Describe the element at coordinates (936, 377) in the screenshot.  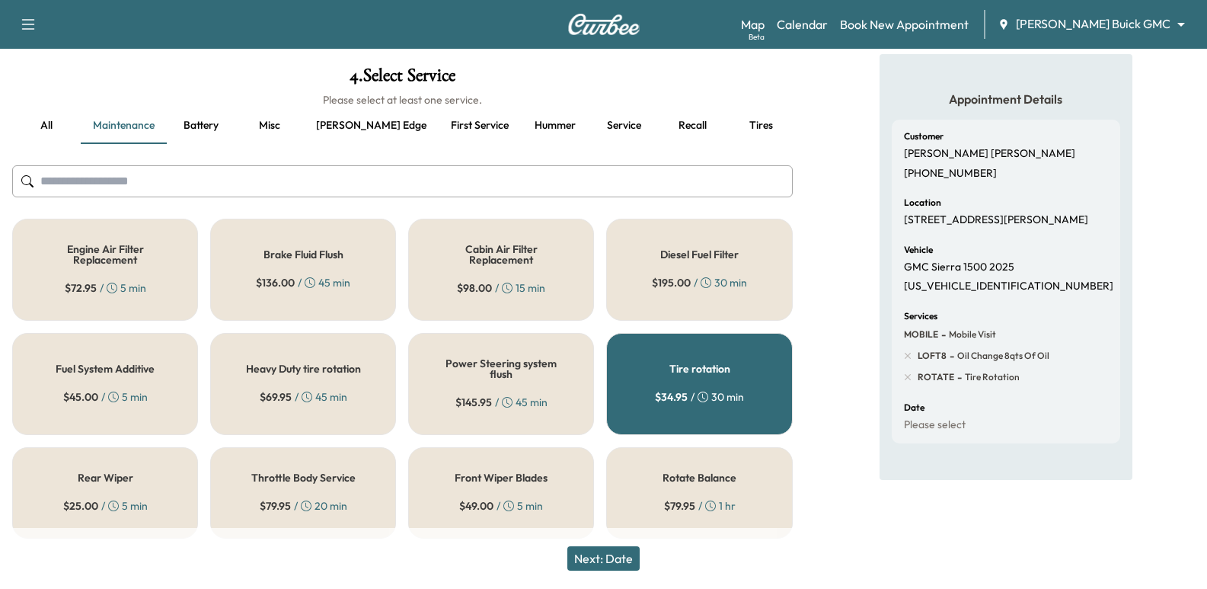
I see `span: ROTATE` at that location.